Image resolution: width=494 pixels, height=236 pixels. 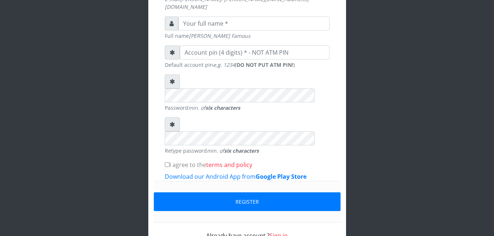 What do you see at coordinates (236, 176) in the screenshot?
I see `a: Download our Android App fromGoogle Play Store` at bounding box center [236, 176].